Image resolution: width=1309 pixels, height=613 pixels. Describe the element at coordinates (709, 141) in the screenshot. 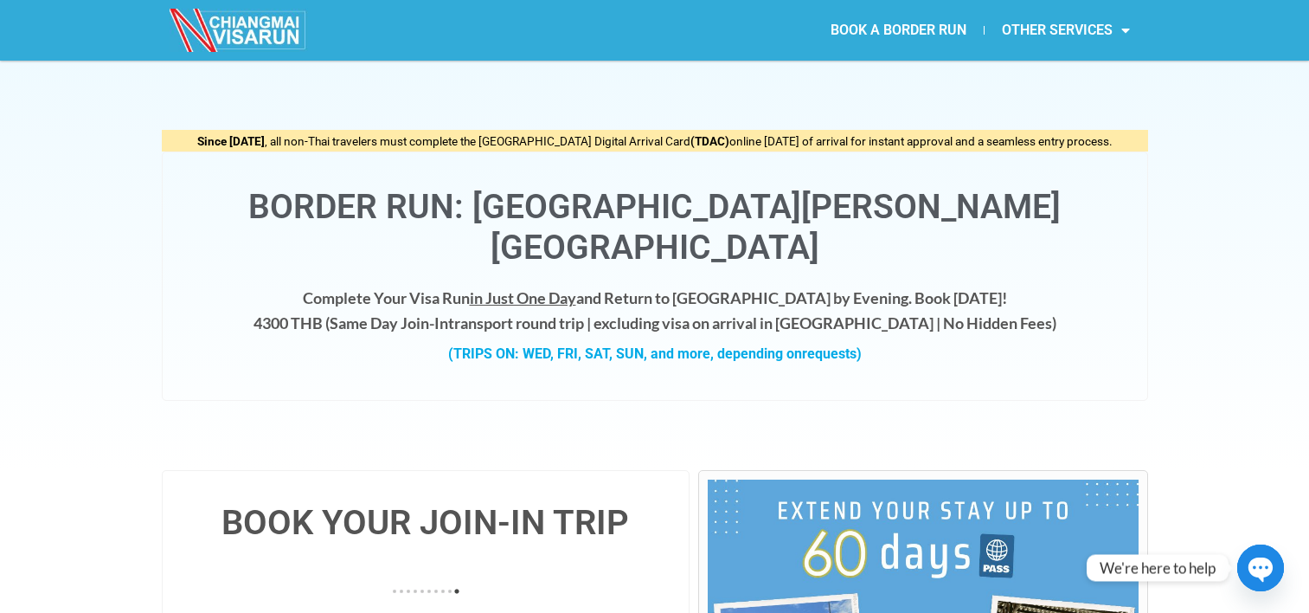

I see `strong: (TDAC)` at that location.